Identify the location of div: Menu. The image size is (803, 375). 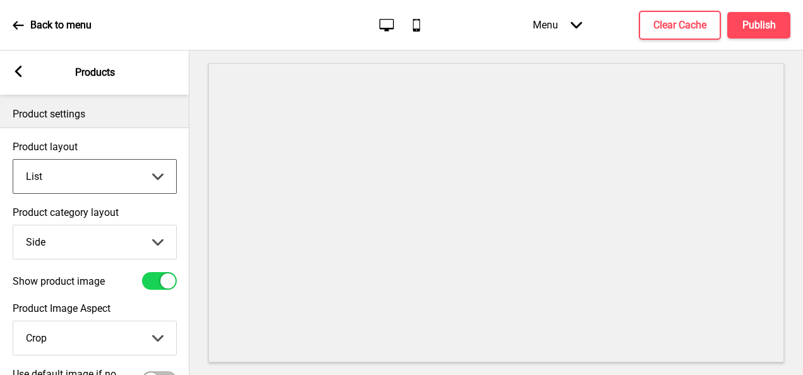
(557, 25).